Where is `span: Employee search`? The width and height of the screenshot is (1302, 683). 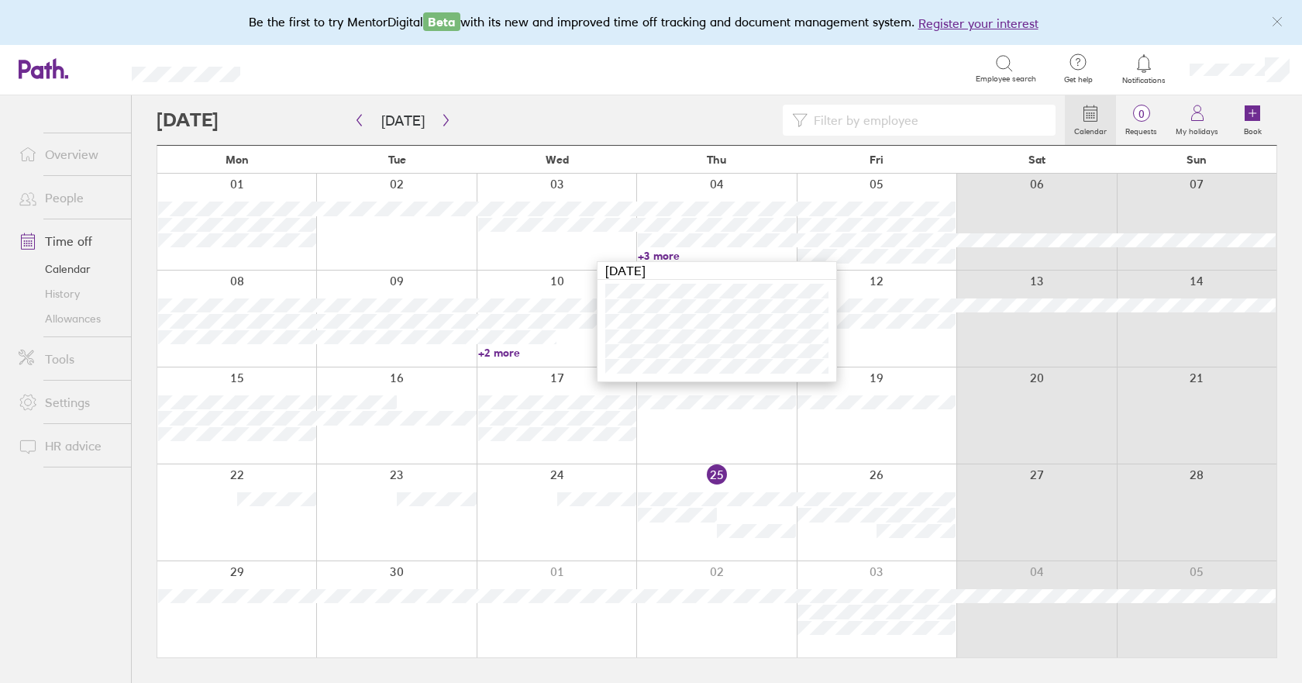
span: Employee search is located at coordinates (1006, 79).